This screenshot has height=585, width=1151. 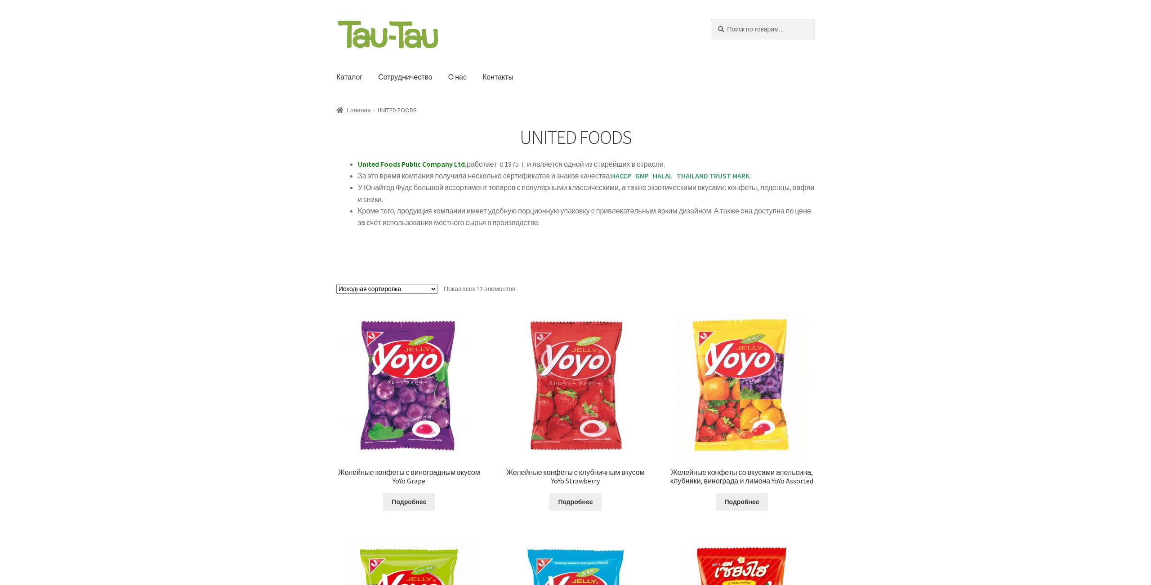 I want to click on h2: Желейные конфеты со вкусами апельсина, клубники, винограда и лимона YoYo Assorted, so click(x=742, y=477).